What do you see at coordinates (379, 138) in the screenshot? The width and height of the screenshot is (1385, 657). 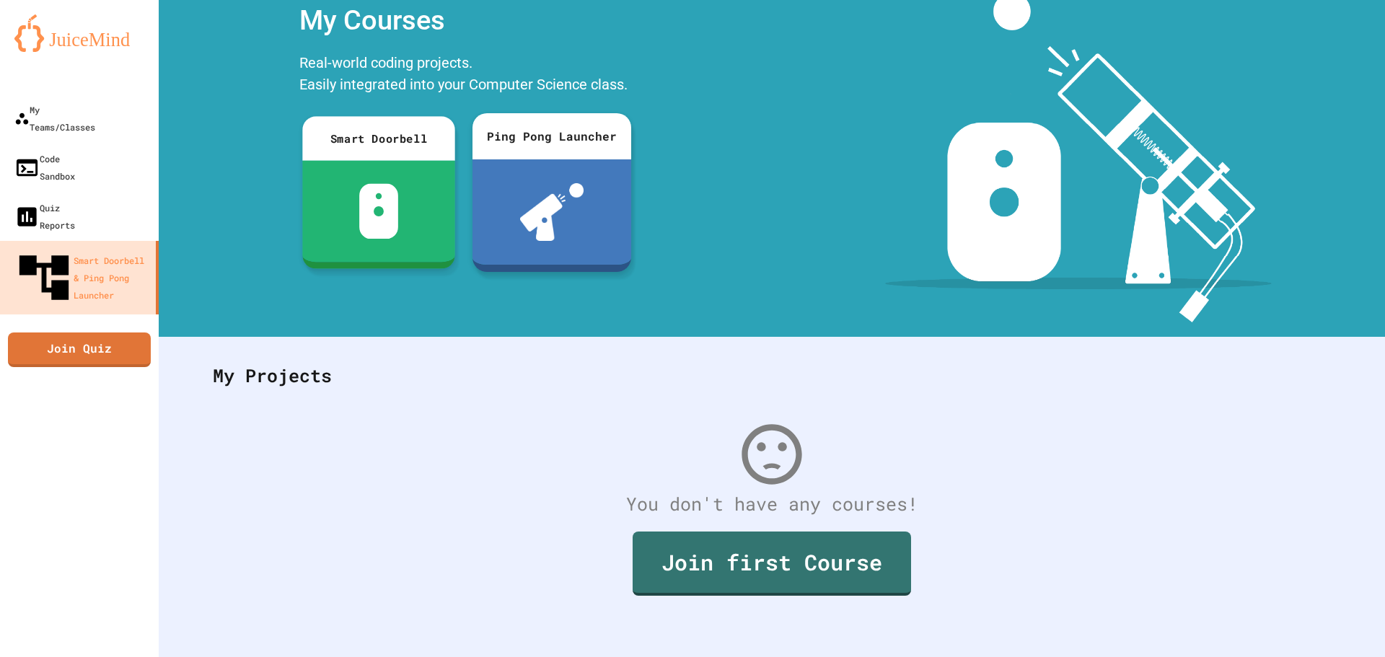 I see `div: Smart Doorbell` at bounding box center [379, 138].